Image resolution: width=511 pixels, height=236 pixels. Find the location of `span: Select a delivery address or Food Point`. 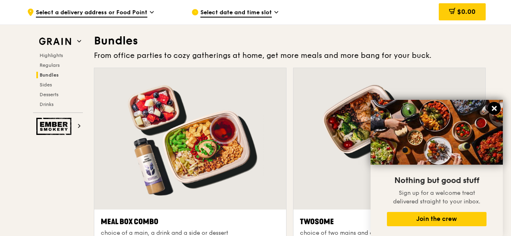

span: Select a delivery address or Food Point is located at coordinates (91, 13).